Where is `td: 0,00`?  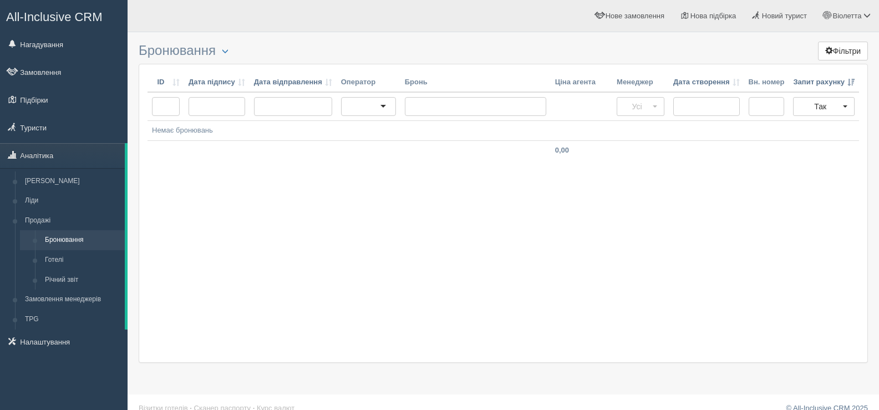 td: 0,00 is located at coordinates (581, 150).